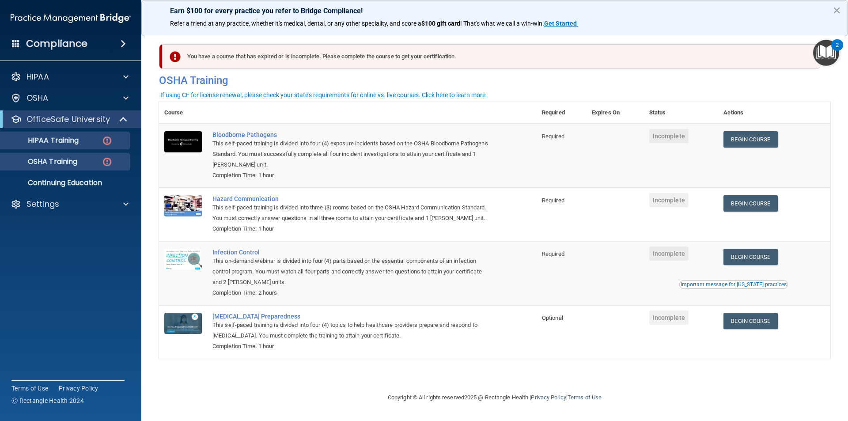  I want to click on a: OSHA, so click(69, 98).